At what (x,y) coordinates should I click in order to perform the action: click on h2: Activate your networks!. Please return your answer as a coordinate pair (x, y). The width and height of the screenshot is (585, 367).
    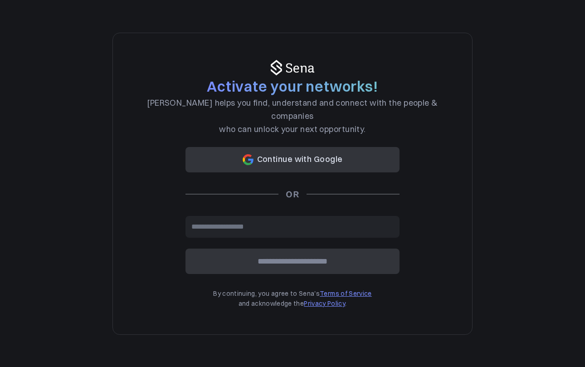
    Looking at the image, I should click on (292, 87).